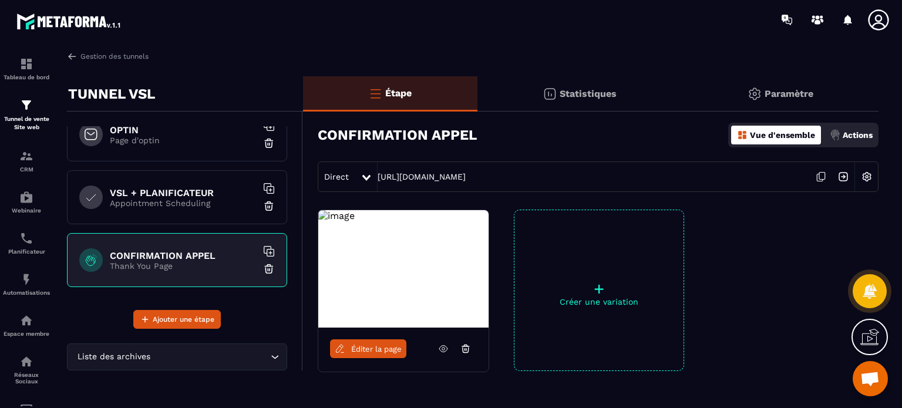  Describe the element at coordinates (26, 238) in the screenshot. I see `img: scheduler` at that location.